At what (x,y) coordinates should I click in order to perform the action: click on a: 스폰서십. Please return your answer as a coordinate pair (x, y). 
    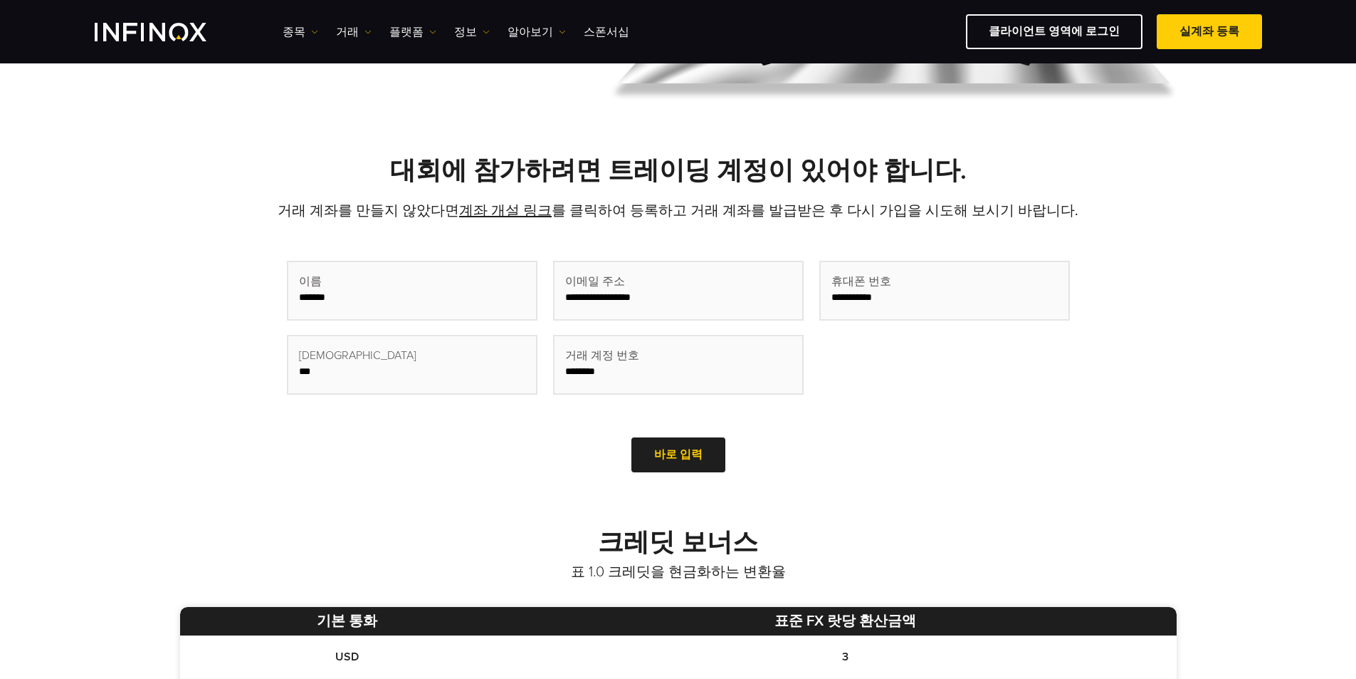
    Looking at the image, I should click on (607, 32).